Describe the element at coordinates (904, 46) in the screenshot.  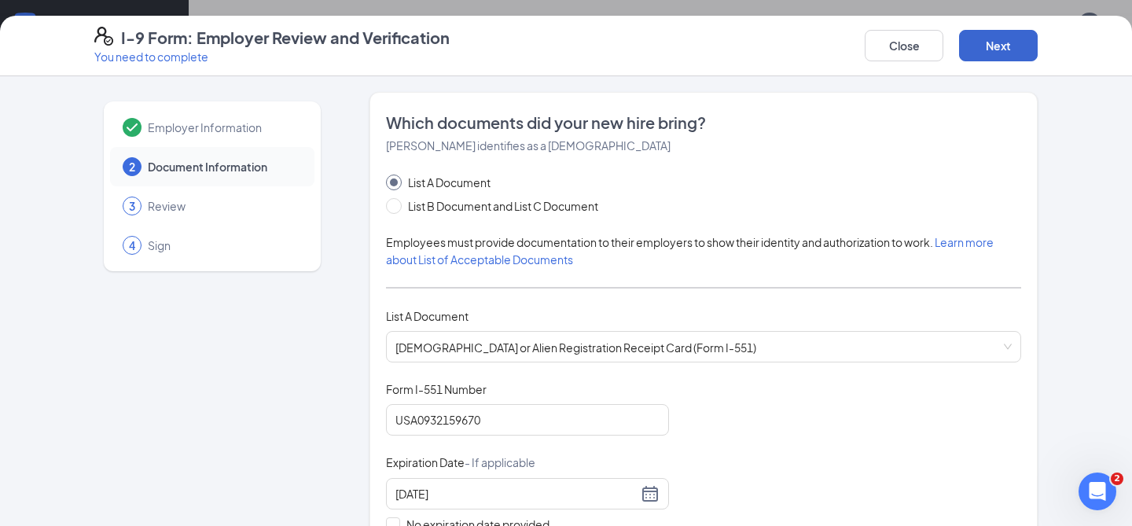
I see `button: Close` at that location.